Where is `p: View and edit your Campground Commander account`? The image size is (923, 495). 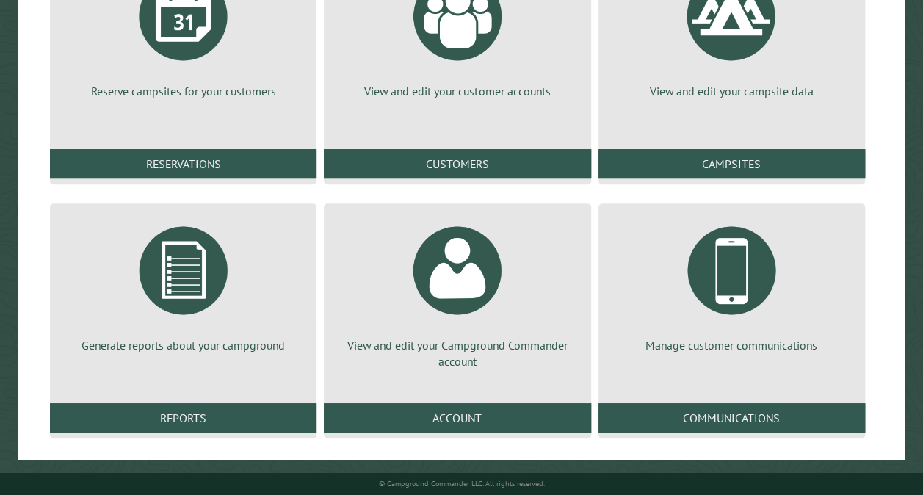
p: View and edit your Campground Commander account is located at coordinates (457, 353).